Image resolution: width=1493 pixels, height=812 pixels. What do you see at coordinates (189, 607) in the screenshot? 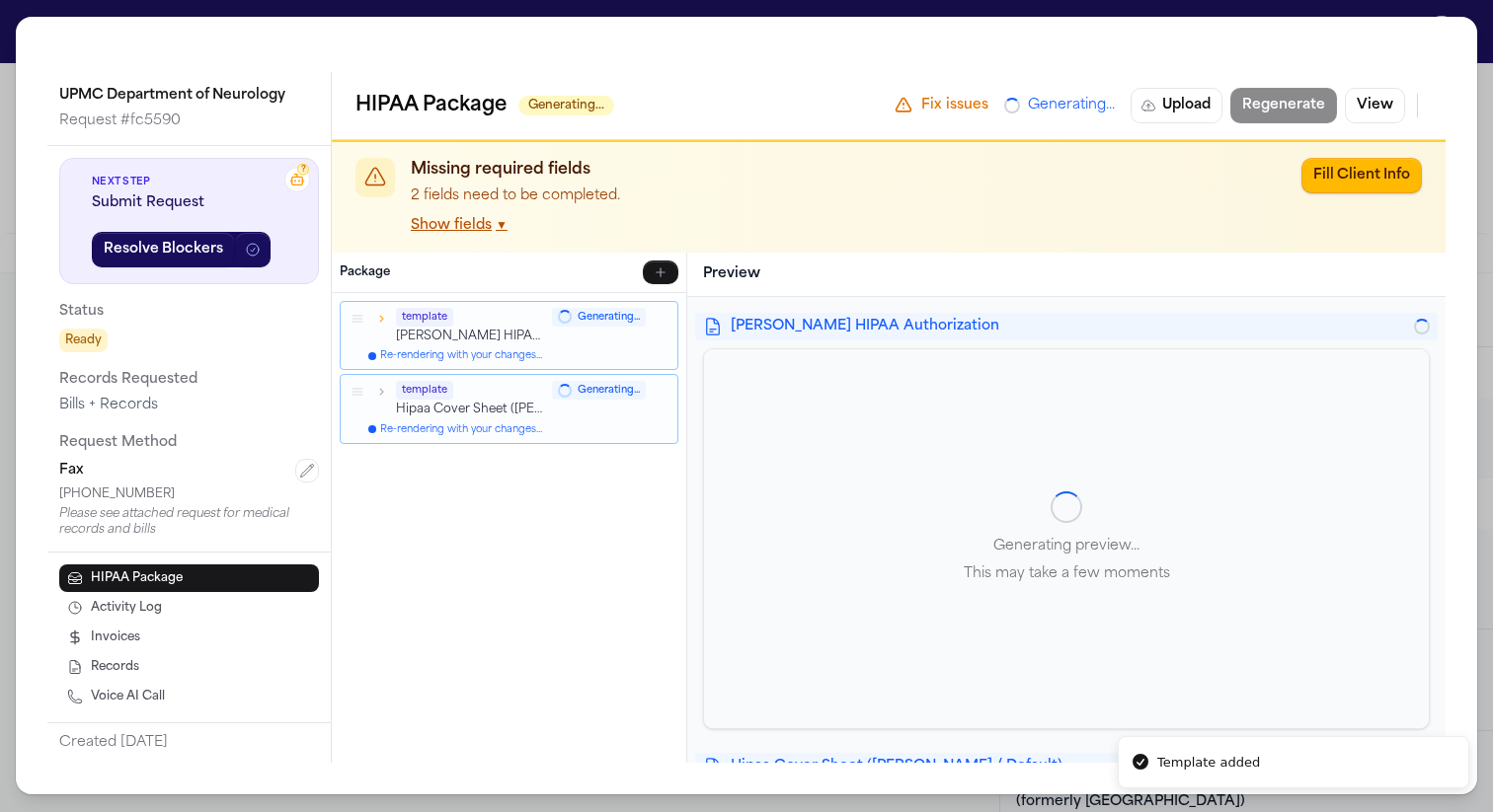
I see `button: Activity Log` at bounding box center [189, 607].